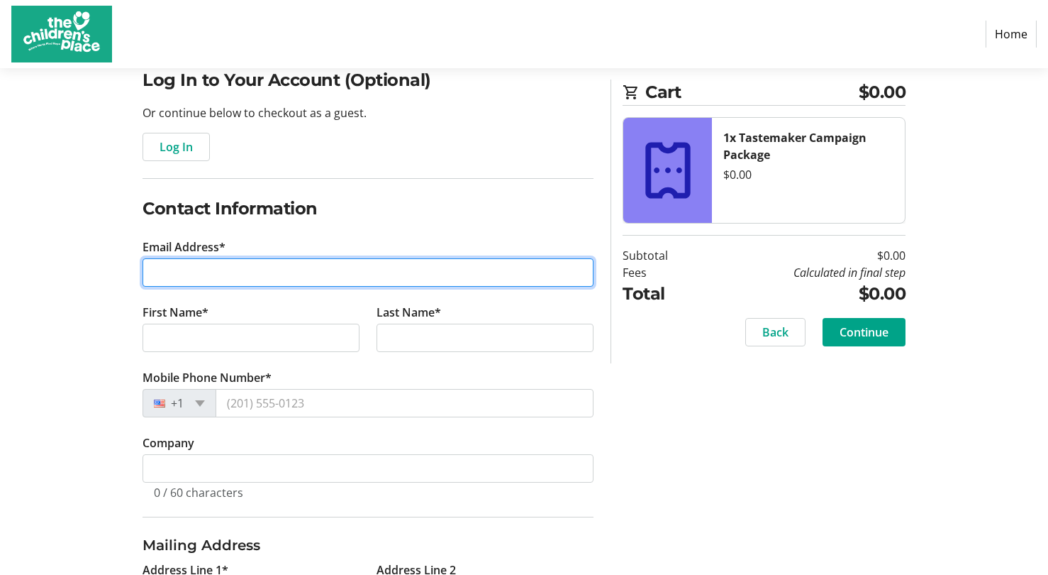  Describe the element at coordinates (864, 332) in the screenshot. I see `button: Continue` at that location.